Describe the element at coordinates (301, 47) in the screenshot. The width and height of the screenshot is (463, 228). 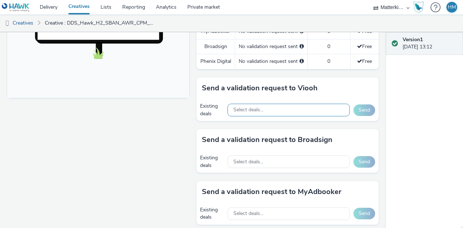
I see `div: Please select a deal below and click on Send to send a validation request to Broadsign.` at that location.